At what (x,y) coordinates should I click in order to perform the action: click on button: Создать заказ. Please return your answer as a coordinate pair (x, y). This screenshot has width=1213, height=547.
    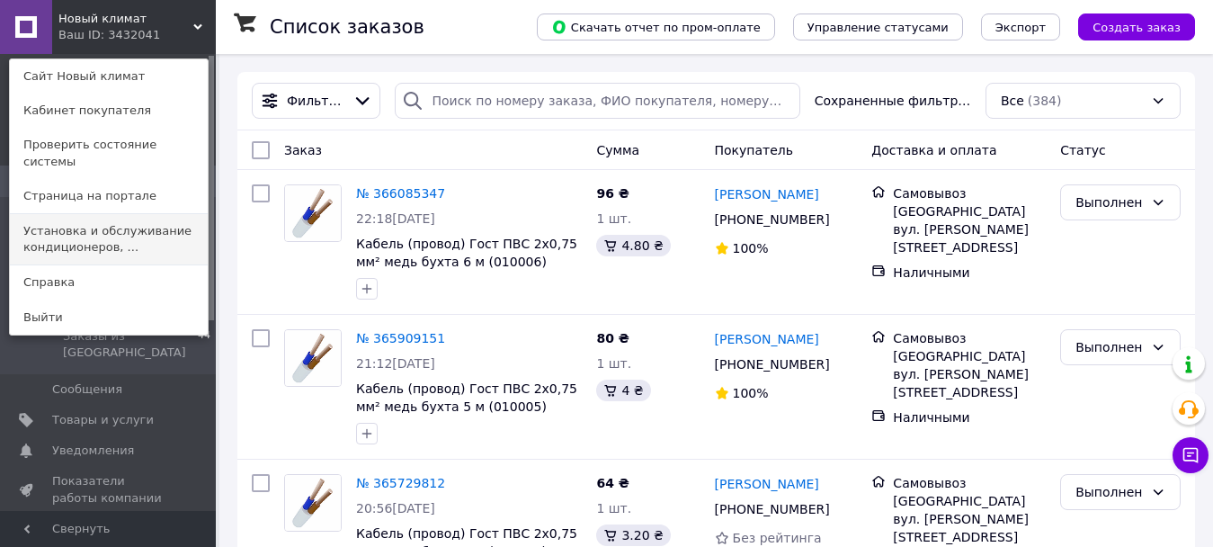
    Looking at the image, I should click on (1137, 27).